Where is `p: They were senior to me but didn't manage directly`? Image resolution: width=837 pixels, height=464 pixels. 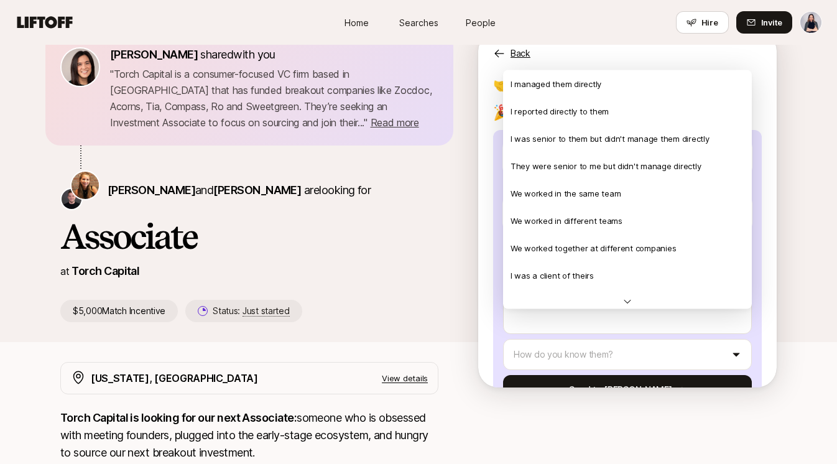 p: They were senior to me but didn't manage directly is located at coordinates (605, 166).